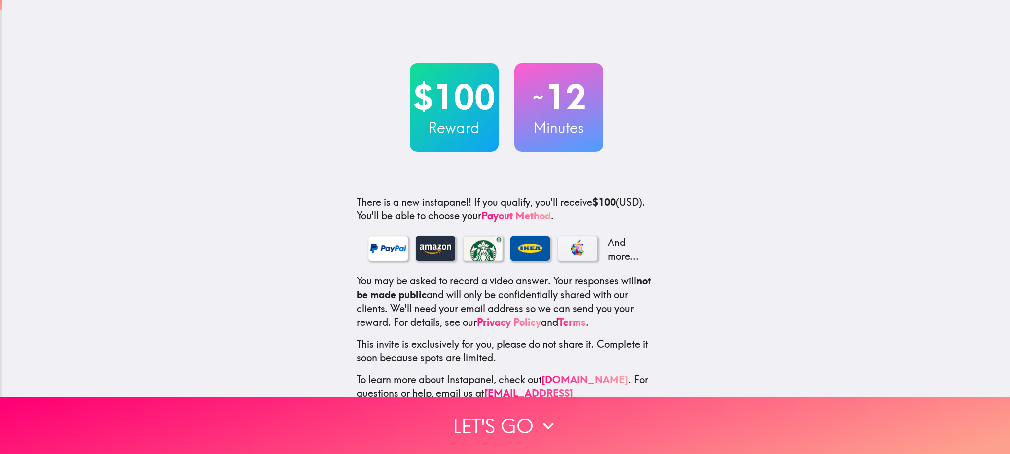 Image resolution: width=1010 pixels, height=454 pixels. Describe the element at coordinates (559, 97) in the screenshot. I see `h2: 12` at that location.